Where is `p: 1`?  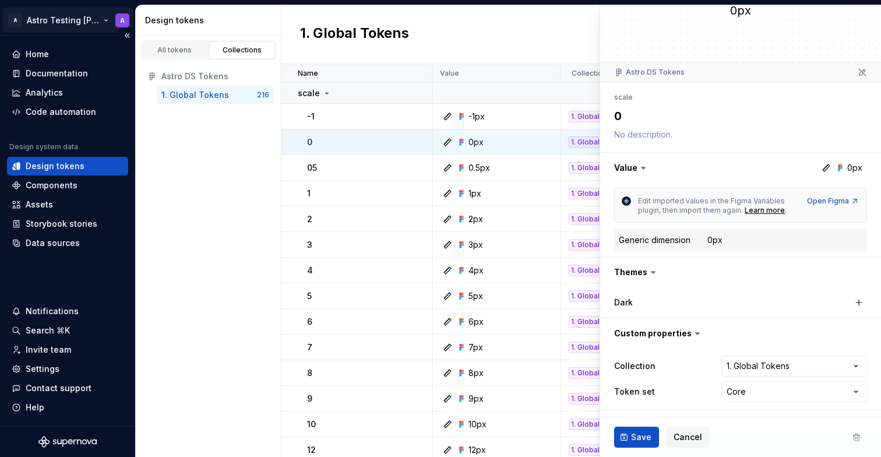 p: 1 is located at coordinates (309, 193).